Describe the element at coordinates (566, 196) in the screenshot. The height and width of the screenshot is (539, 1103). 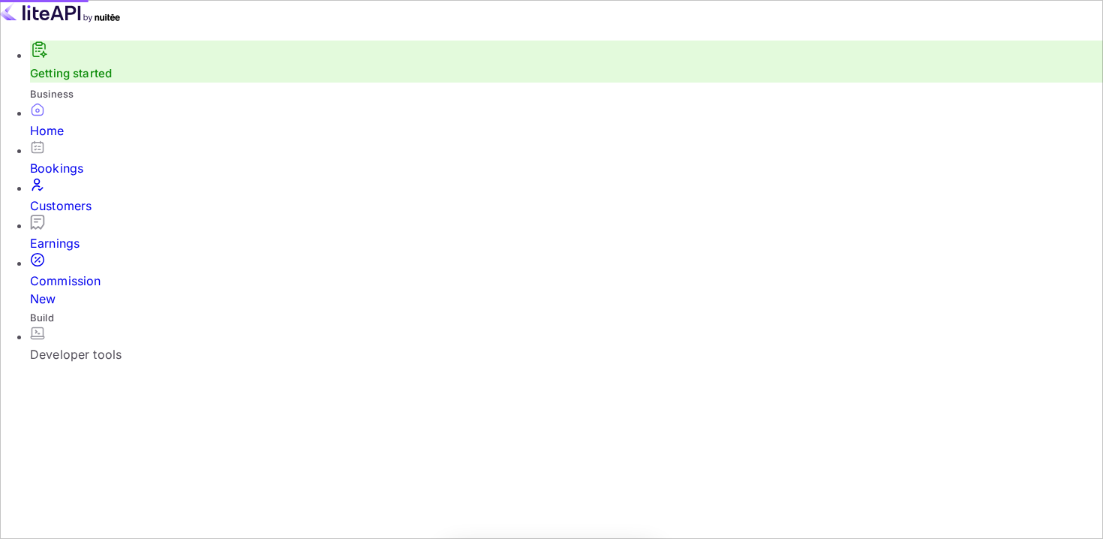
I see `a: Customers` at that location.